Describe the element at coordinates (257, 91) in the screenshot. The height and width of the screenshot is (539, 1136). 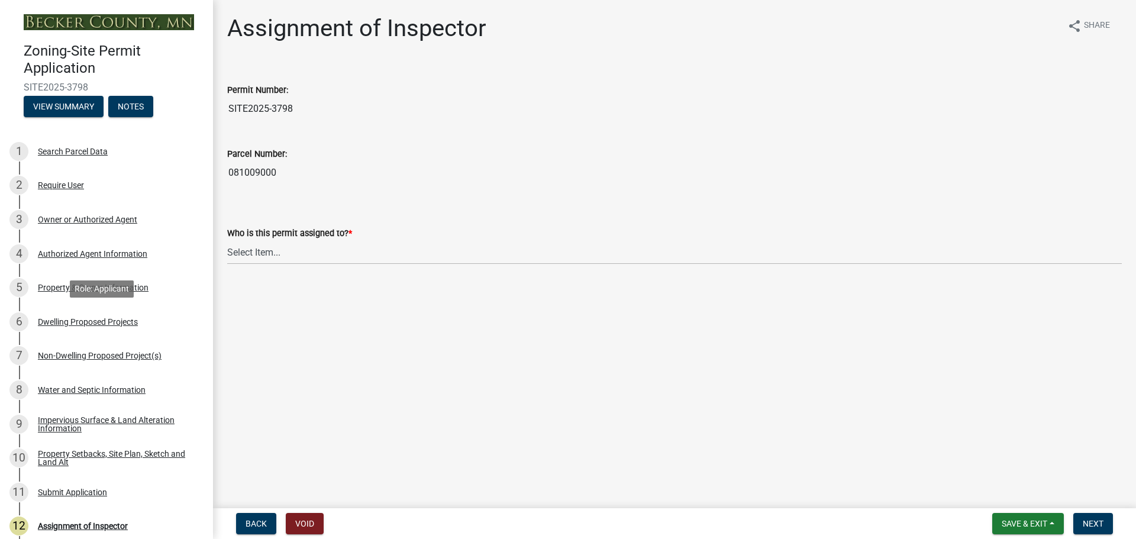
I see `label: Permit Number:` at that location.